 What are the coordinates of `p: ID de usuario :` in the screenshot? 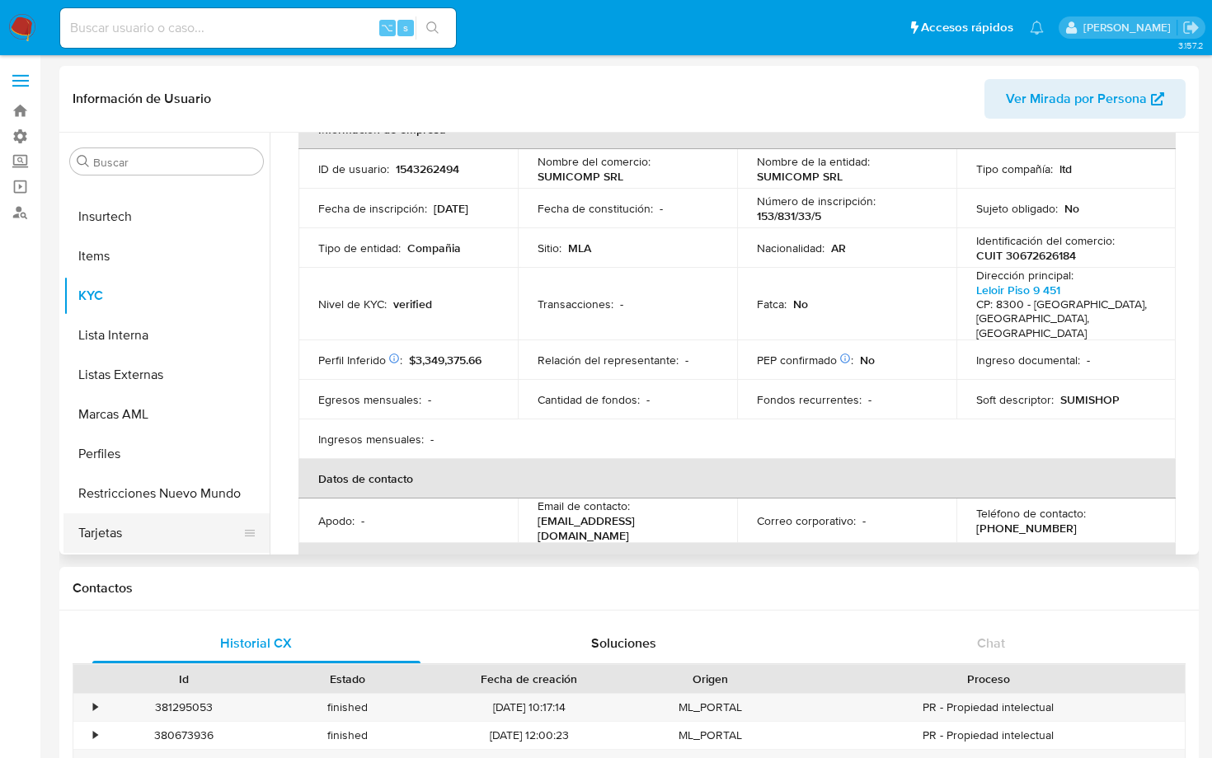 It's located at (354, 169).